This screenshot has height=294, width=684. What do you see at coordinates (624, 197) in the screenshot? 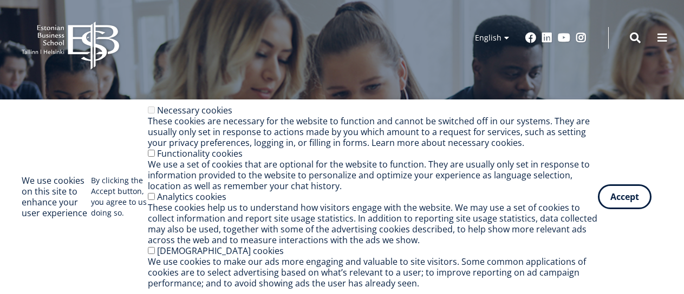
I see `button: Accept` at bounding box center [624, 197].